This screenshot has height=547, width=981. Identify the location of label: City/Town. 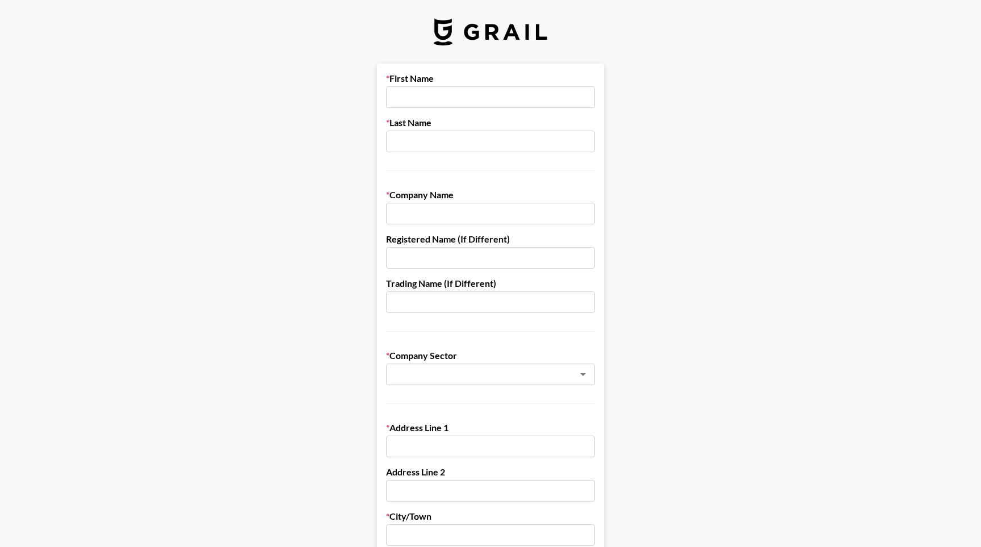
(490, 516).